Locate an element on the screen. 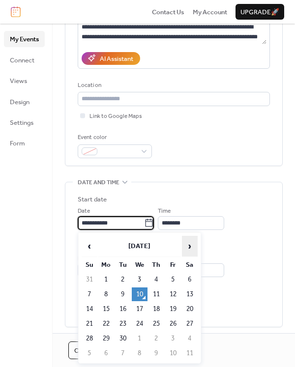 This screenshot has height=367, width=295. a: My Account is located at coordinates (210, 12).